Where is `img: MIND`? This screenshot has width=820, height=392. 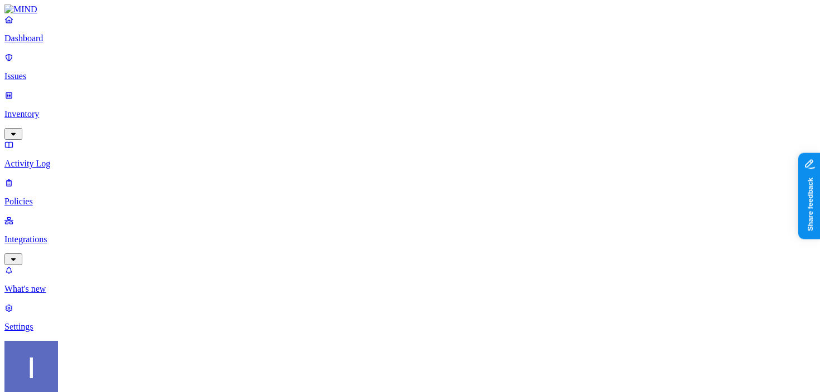 img: MIND is located at coordinates (21, 9).